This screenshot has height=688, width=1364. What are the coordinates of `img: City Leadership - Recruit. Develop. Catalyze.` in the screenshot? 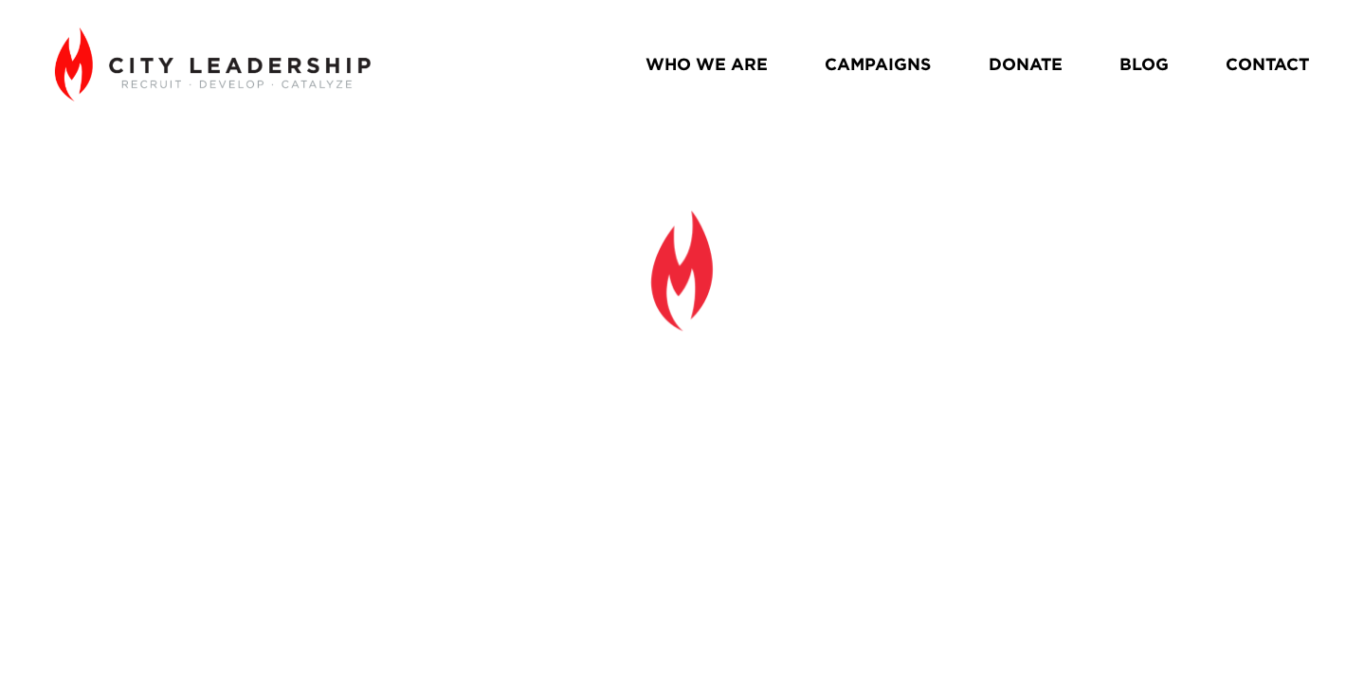 It's located at (212, 64).